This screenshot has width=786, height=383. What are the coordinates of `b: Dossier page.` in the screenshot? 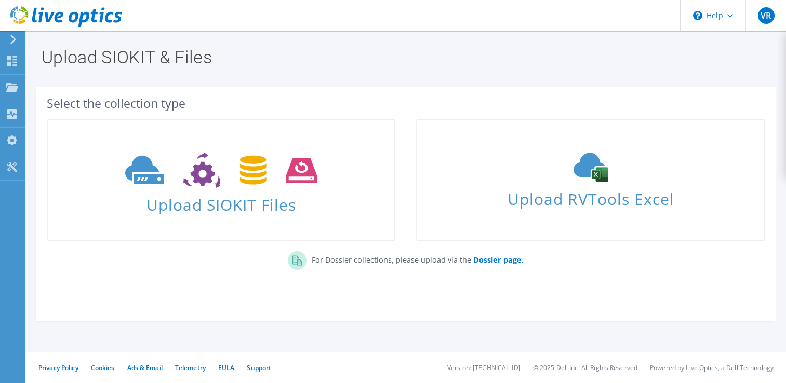 It's located at (498, 260).